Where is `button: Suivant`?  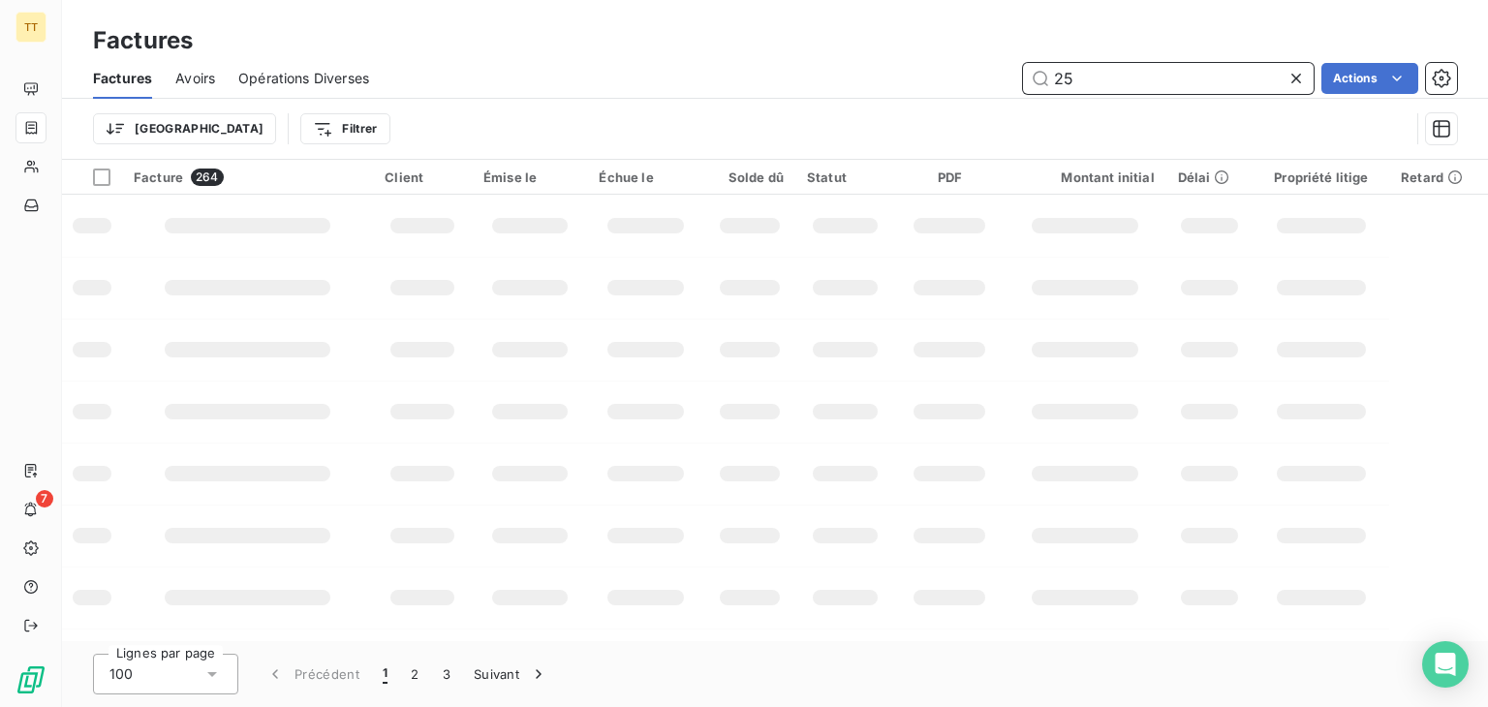 button: Suivant is located at coordinates (510, 674).